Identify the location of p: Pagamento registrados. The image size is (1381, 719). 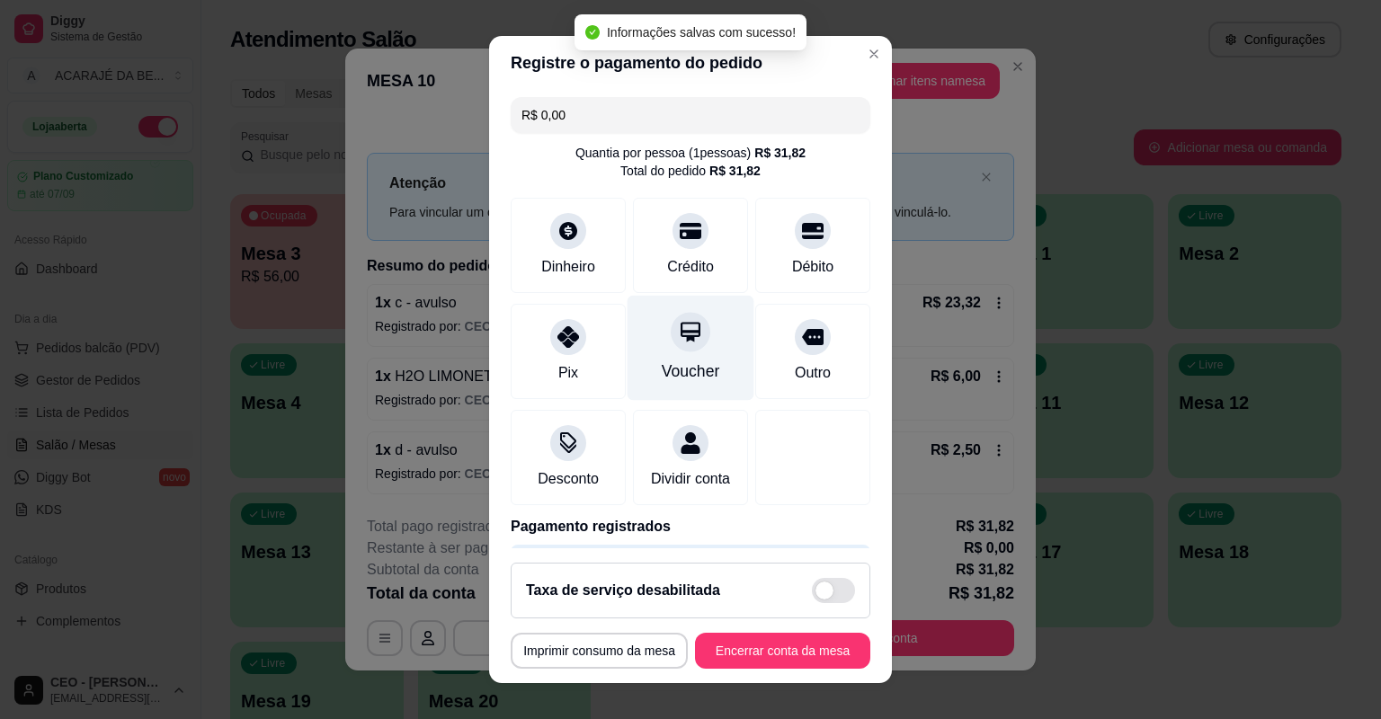
(690, 527).